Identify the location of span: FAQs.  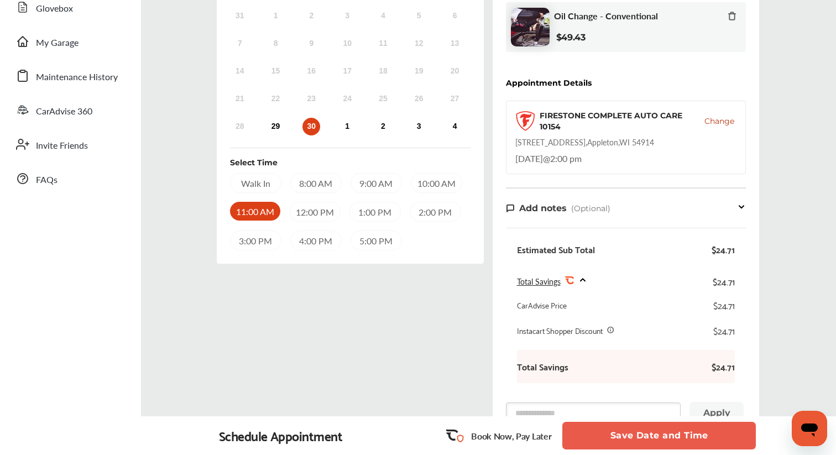
(46, 180).